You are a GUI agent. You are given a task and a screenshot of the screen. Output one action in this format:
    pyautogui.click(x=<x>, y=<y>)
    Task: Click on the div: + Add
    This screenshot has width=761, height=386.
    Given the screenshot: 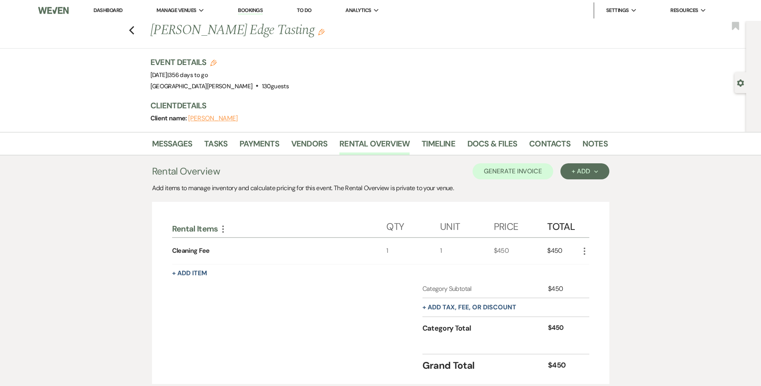 What is the action you would take?
    pyautogui.click(x=584, y=171)
    